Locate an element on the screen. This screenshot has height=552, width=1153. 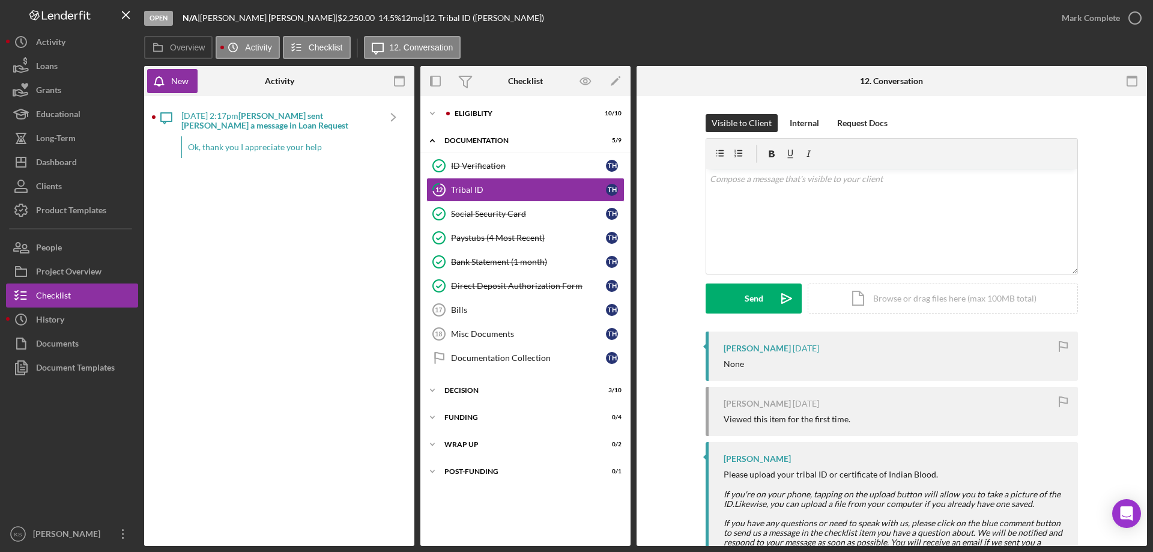
b: N/A is located at coordinates (190, 17).